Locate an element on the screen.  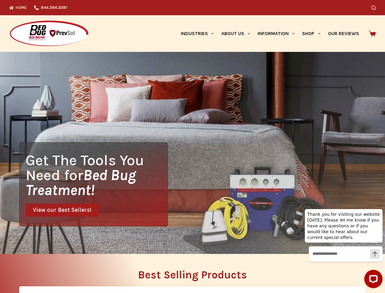
button: Send a message is located at coordinates (75, 51).